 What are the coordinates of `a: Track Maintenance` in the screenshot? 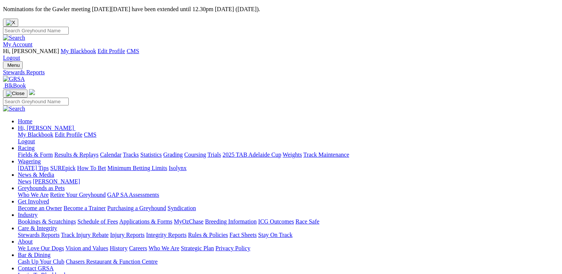 It's located at (326, 154).